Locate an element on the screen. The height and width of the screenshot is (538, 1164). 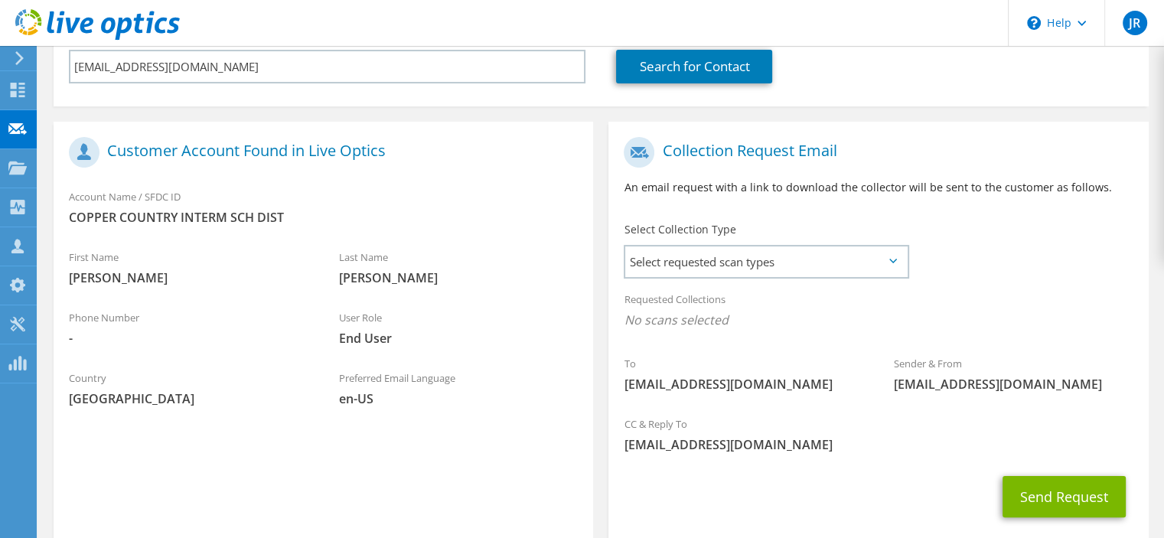
label: Select Collection Type is located at coordinates (680, 230).